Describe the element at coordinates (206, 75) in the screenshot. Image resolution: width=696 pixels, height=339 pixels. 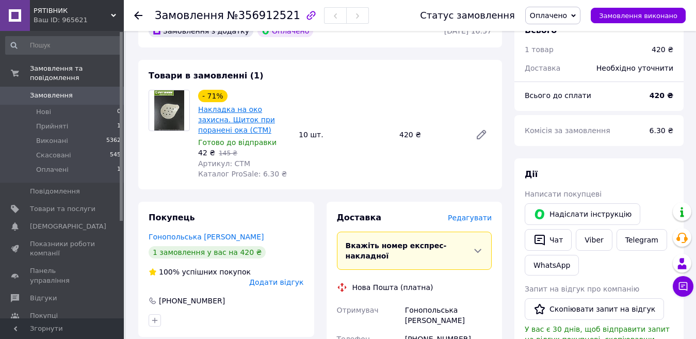
I see `span: Товари в замовленні (1)` at that location.